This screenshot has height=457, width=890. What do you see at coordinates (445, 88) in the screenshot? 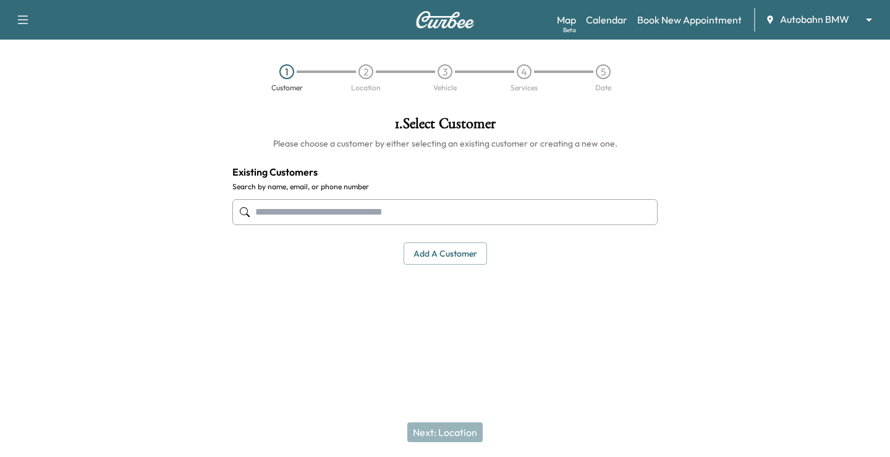
I see `div: Vehicle` at bounding box center [445, 88].